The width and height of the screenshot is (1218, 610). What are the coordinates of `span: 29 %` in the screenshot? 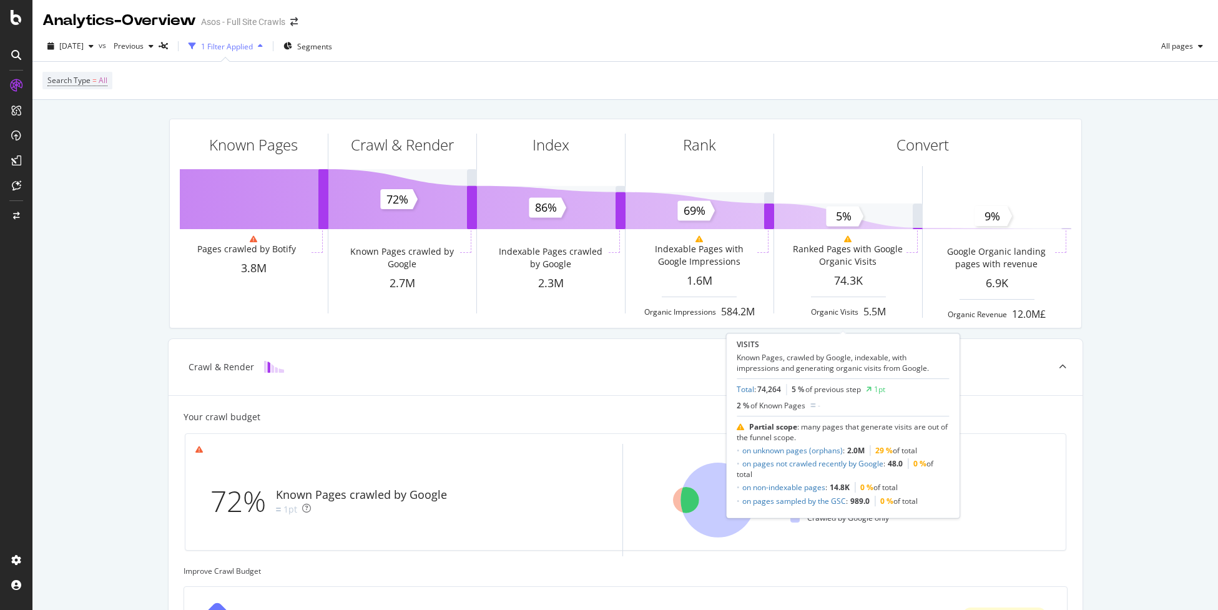 It's located at (884, 450).